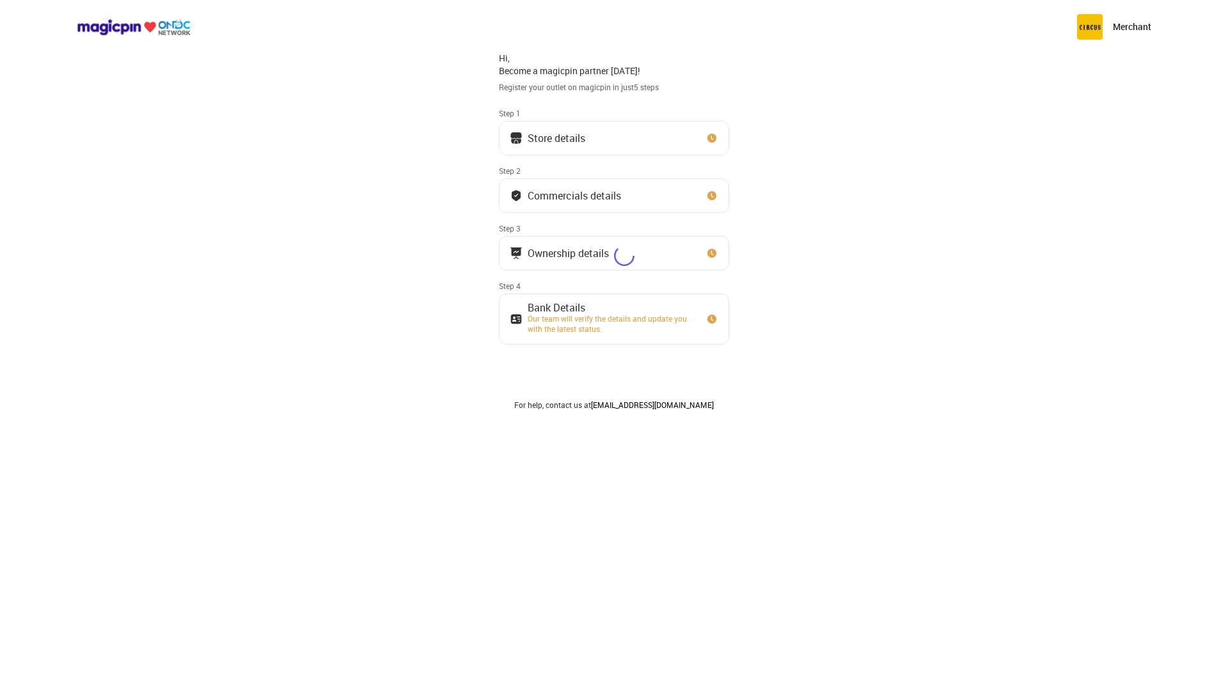 The height and width of the screenshot is (681, 1228). I want to click on div: Our team will verify the details and update you with the latest status., so click(611, 324).